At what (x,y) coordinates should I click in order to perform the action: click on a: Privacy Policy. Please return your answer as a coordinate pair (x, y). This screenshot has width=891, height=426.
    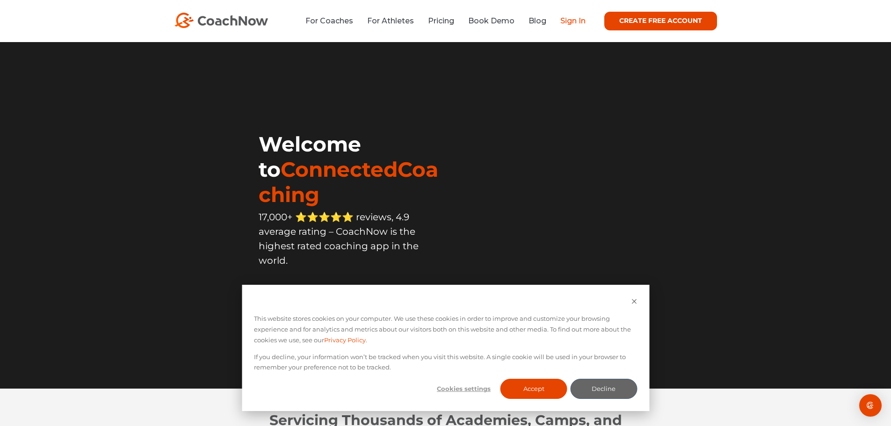
    Looking at the image, I should click on (345, 340).